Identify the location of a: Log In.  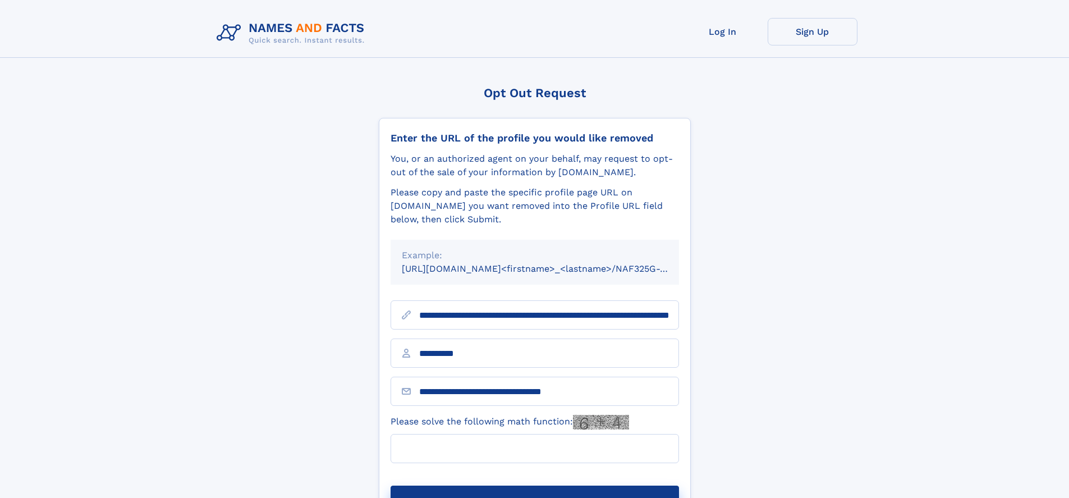
(723, 31).